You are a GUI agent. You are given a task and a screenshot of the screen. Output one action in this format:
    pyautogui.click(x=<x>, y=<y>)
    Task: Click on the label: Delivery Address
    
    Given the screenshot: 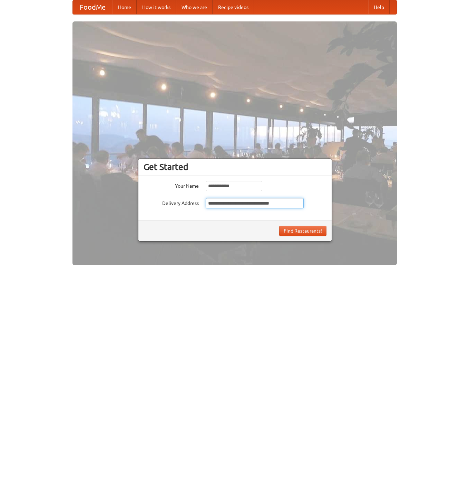 What is the action you would take?
    pyautogui.click(x=171, y=202)
    